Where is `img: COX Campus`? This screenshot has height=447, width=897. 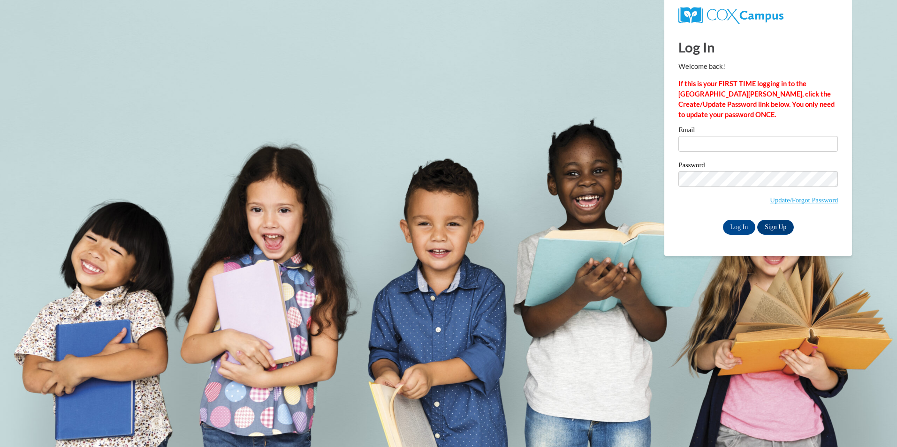
img: COX Campus is located at coordinates (730, 15).